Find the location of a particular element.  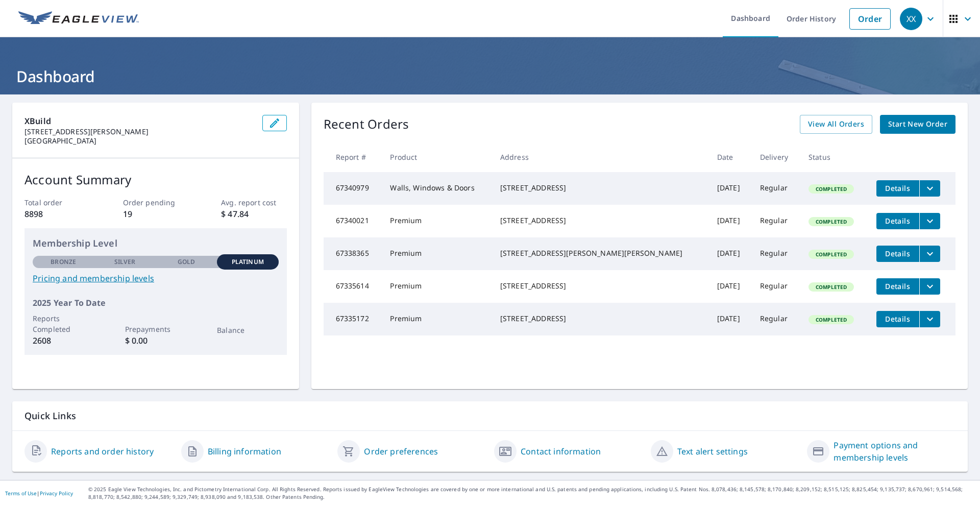

p: Prepayments is located at coordinates (156, 329).